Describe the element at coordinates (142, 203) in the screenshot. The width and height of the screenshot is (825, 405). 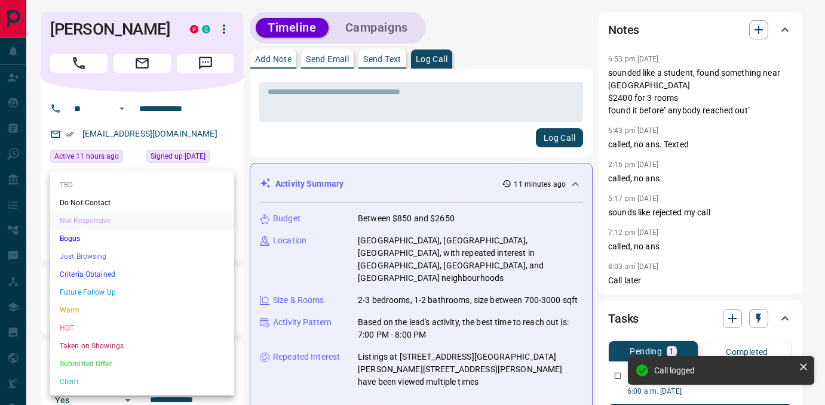
I see `li: Do Not Contact` at that location.